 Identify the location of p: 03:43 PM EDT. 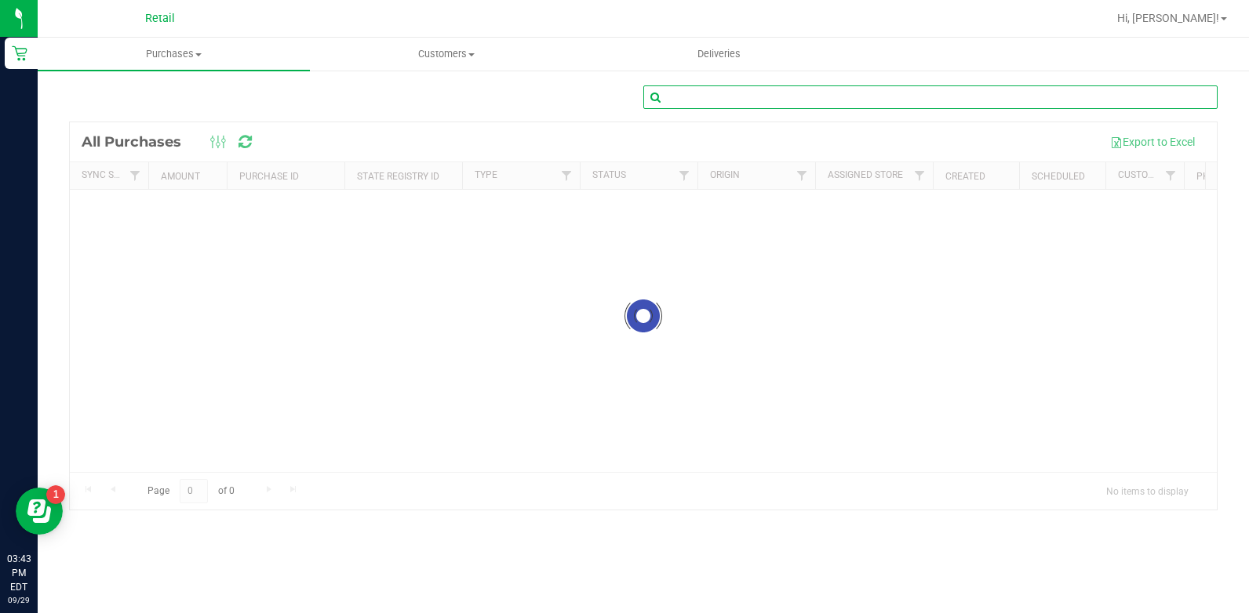
(19, 573).